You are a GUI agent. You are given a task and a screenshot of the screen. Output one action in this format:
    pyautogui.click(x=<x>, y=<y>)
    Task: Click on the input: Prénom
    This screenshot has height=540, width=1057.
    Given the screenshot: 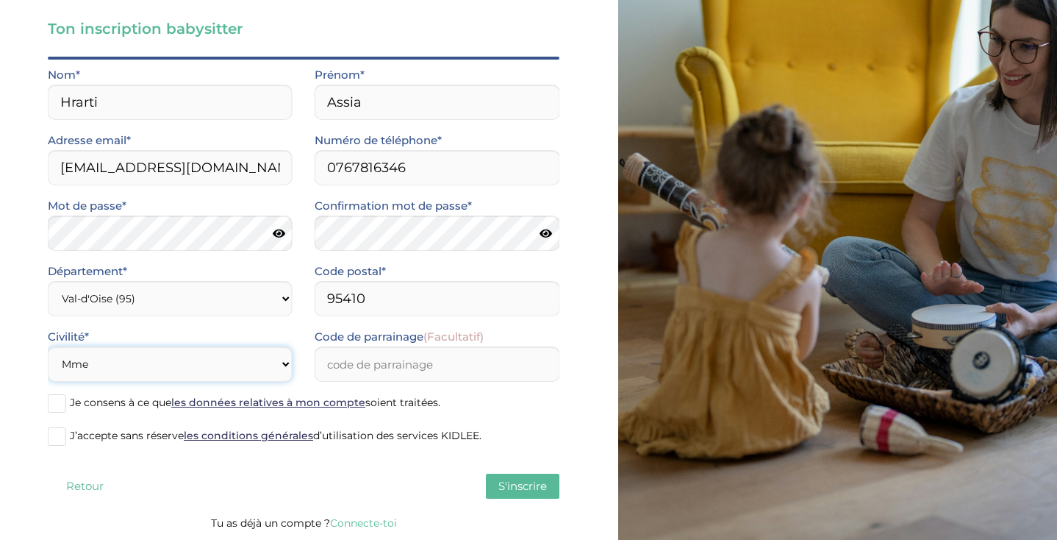 What is the action you would take?
    pyautogui.click(x=437, y=102)
    